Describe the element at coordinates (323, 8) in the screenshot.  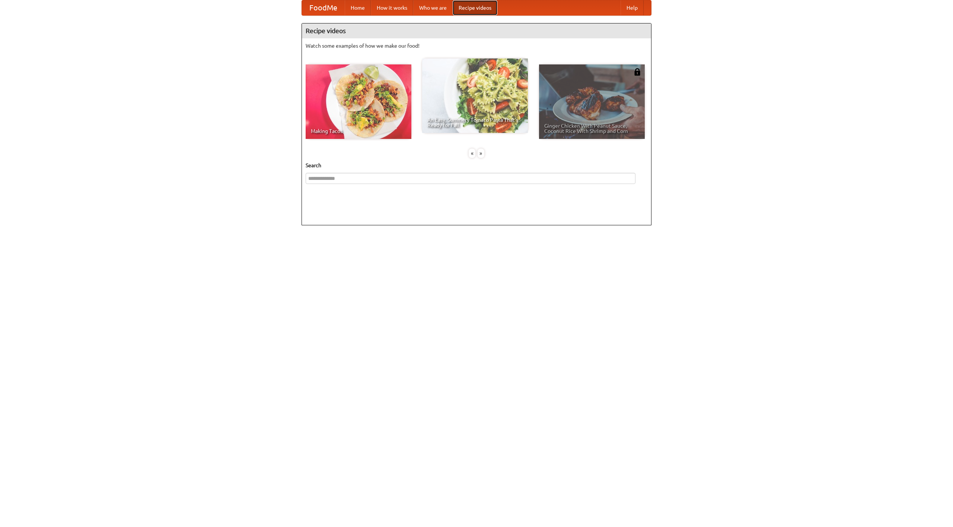
I see `a: FoodMe` at that location.